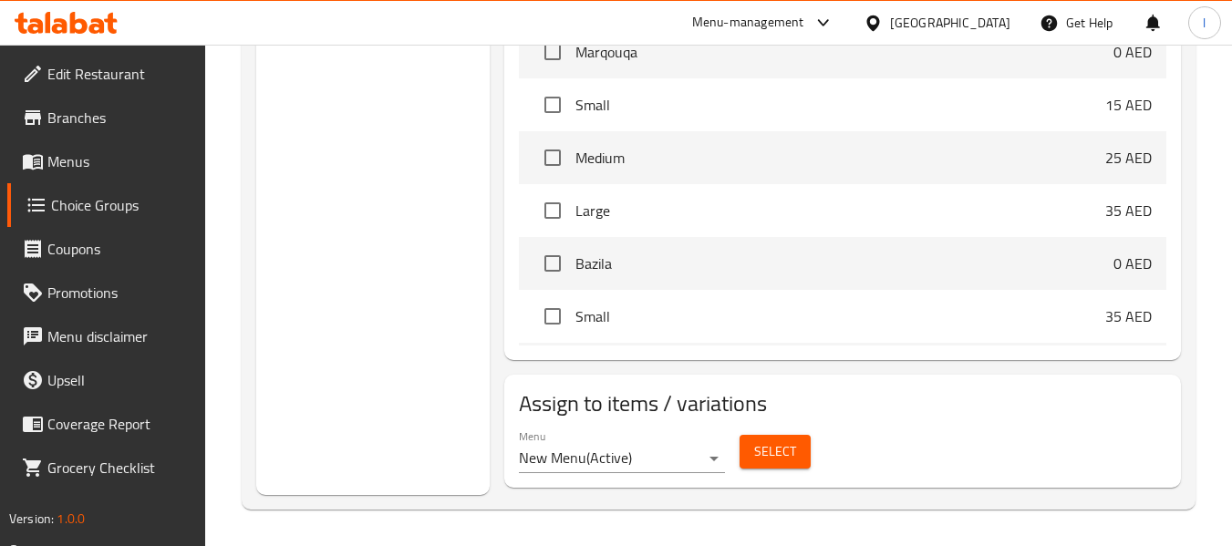  Describe the element at coordinates (121, 205) in the screenshot. I see `span: Choice Groups` at that location.